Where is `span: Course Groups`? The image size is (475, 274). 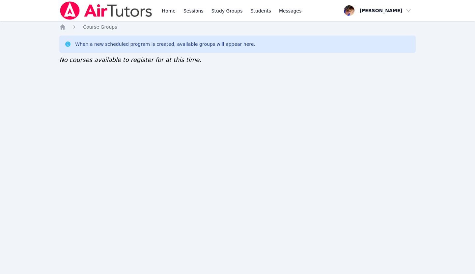 span: Course Groups is located at coordinates (100, 27).